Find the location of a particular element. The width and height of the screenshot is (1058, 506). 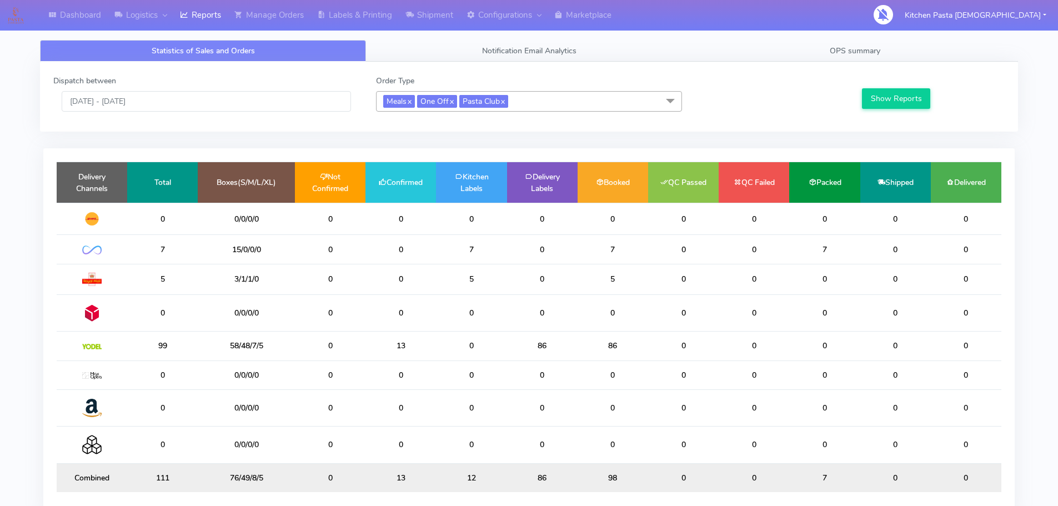

label: Order Type is located at coordinates (395, 81).